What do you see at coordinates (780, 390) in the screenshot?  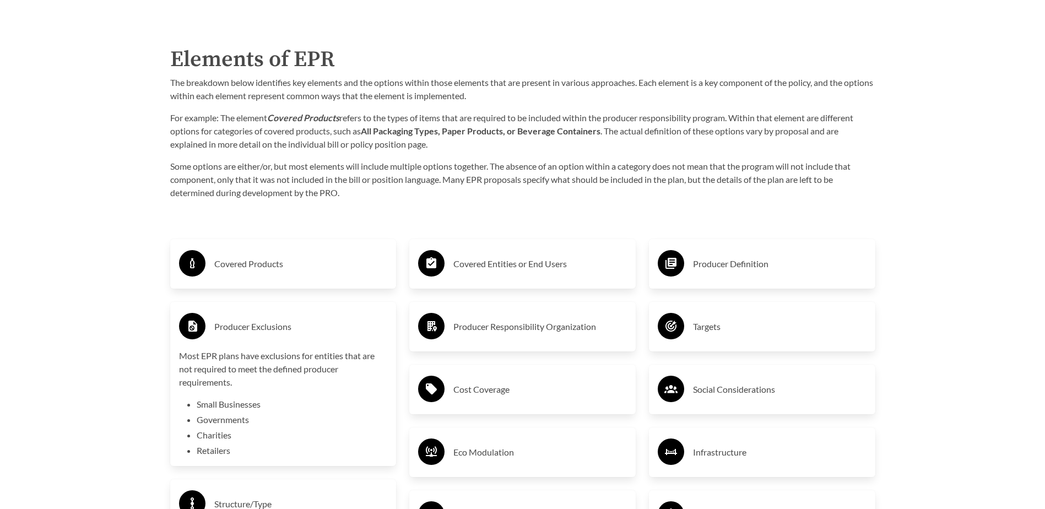 I see `h3: Social Considerations` at bounding box center [780, 390].